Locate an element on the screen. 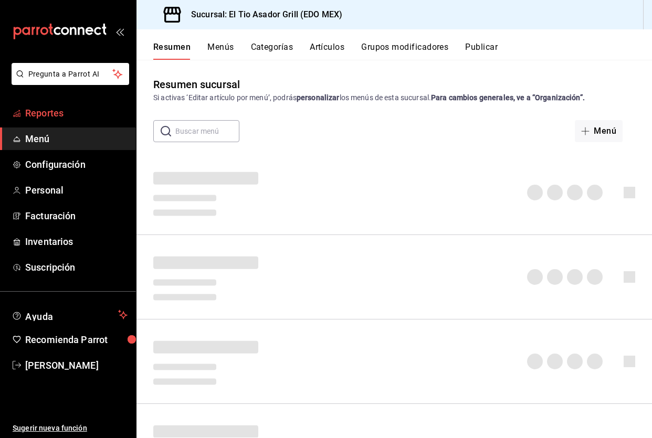 The image size is (652, 438). h3: Sucursal: El Tio Asador Grill (EDO MEX) is located at coordinates (263, 15).